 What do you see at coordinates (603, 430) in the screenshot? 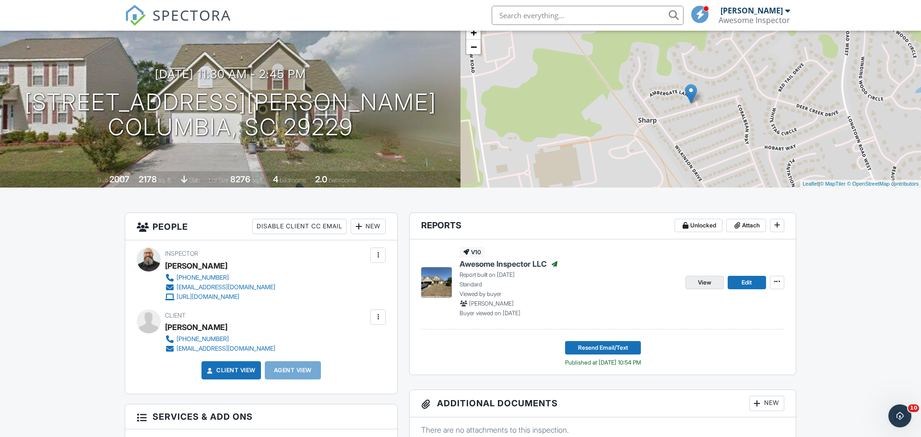
I see `p: There are no attachments to this inspection.` at bounding box center [603, 430].